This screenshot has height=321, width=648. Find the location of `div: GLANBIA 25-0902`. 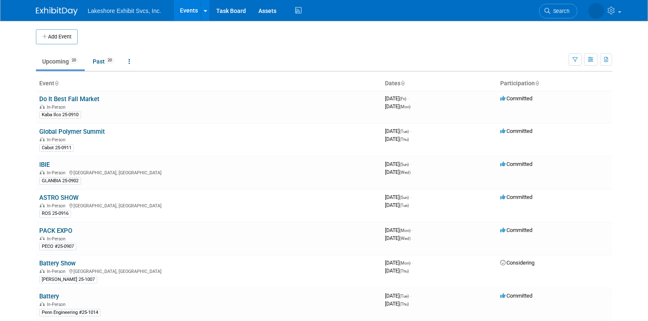

div: GLANBIA 25-0902 is located at coordinates (60, 181).